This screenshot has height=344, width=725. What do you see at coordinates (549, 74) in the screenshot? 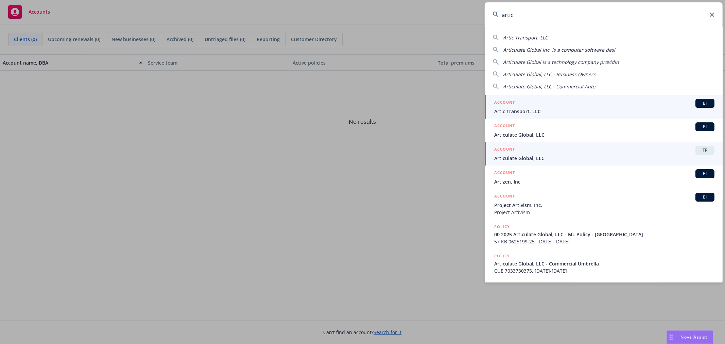
I see `span: Articulate Global, LLC - Business Owners` at bounding box center [549, 74].